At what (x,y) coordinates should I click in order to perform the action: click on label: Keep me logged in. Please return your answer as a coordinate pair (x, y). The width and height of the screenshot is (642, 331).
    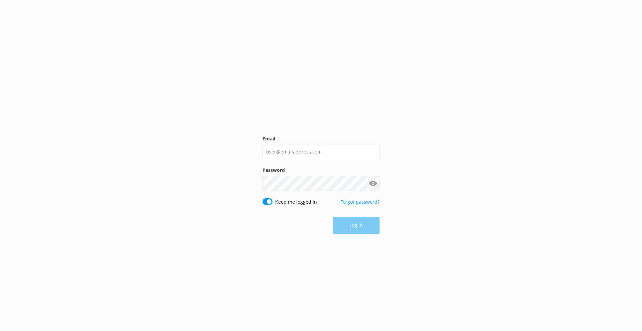
    Looking at the image, I should click on (296, 202).